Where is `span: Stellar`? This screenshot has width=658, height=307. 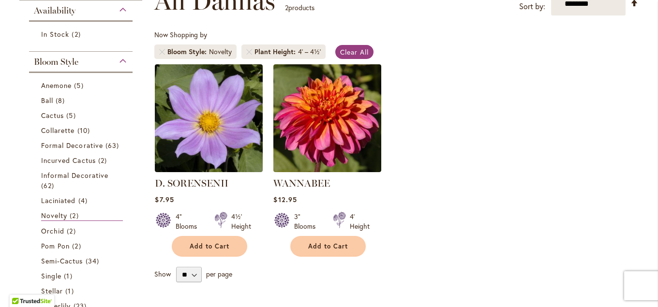
span: Stellar is located at coordinates (52, 291).